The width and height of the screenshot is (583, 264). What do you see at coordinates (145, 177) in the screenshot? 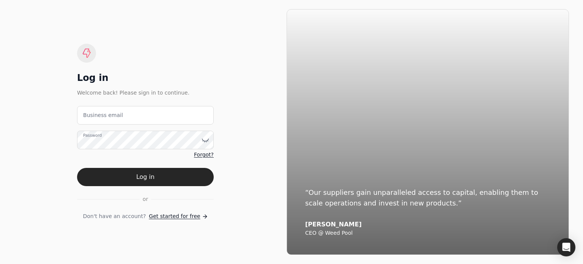
I see `button: Log in` at bounding box center [145, 177].